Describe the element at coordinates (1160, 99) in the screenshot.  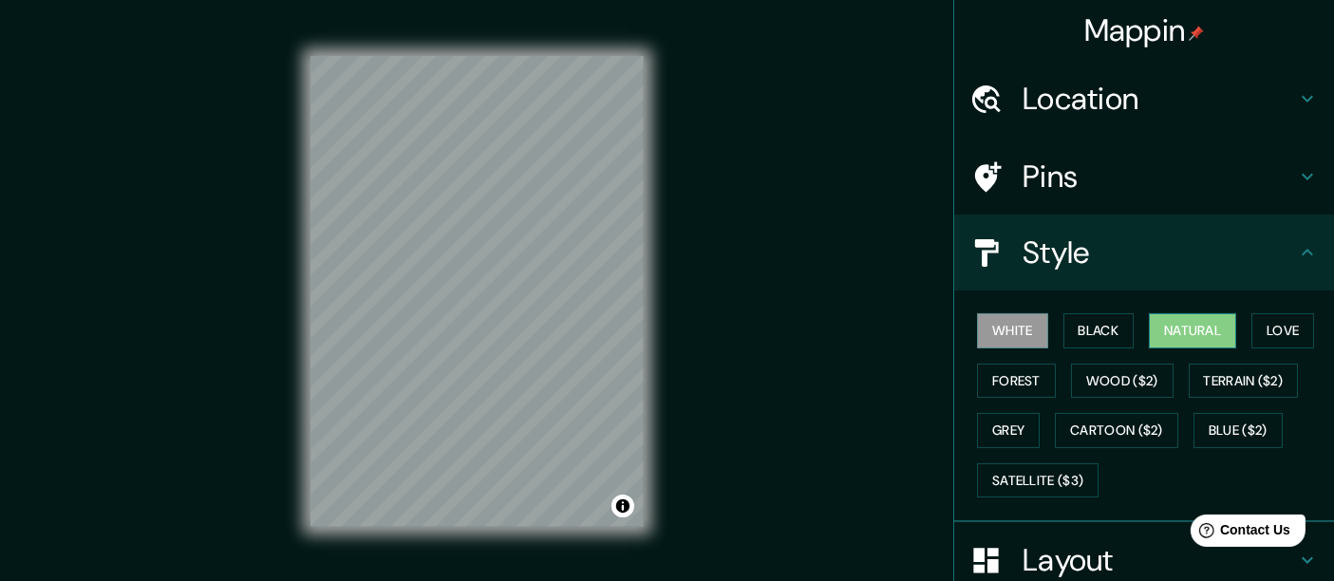
I see `h4: Location` at that location.